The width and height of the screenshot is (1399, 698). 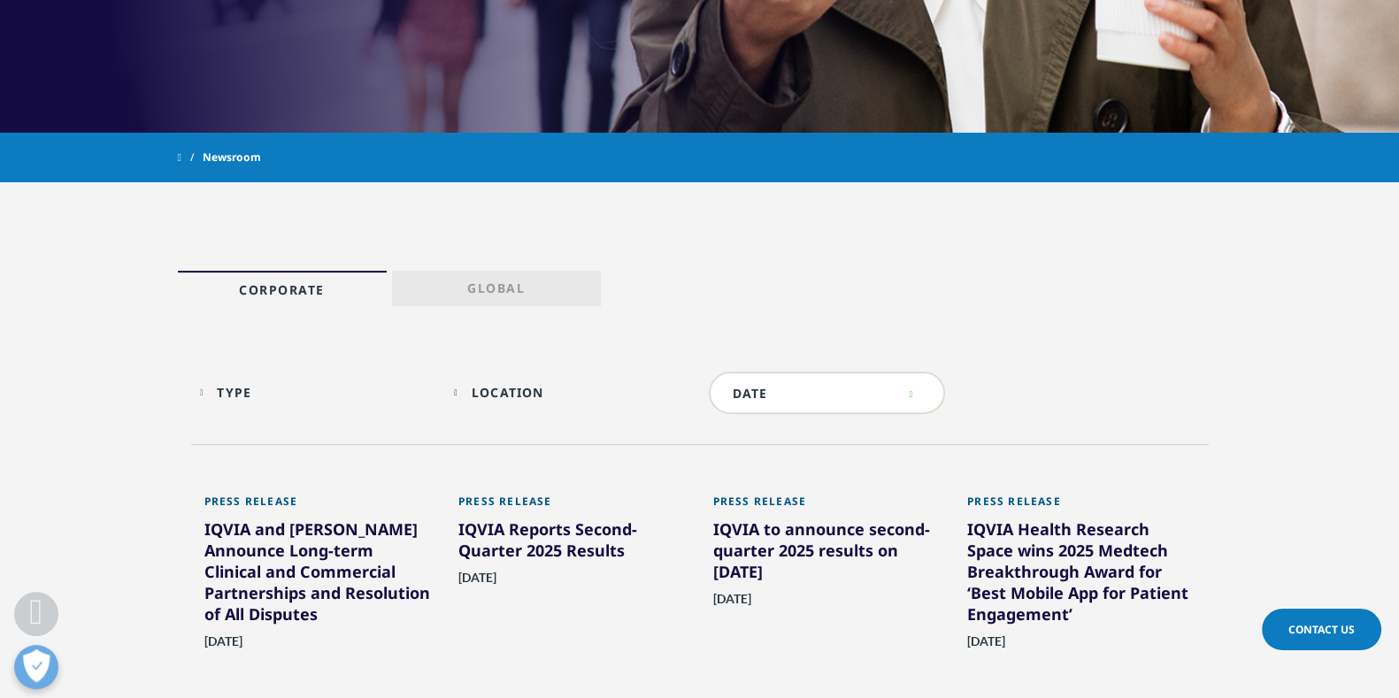 What do you see at coordinates (573, 543) in the screenshot?
I see `div: IQVIA Reports Second-Quarter 2025 Results` at bounding box center [573, 543].